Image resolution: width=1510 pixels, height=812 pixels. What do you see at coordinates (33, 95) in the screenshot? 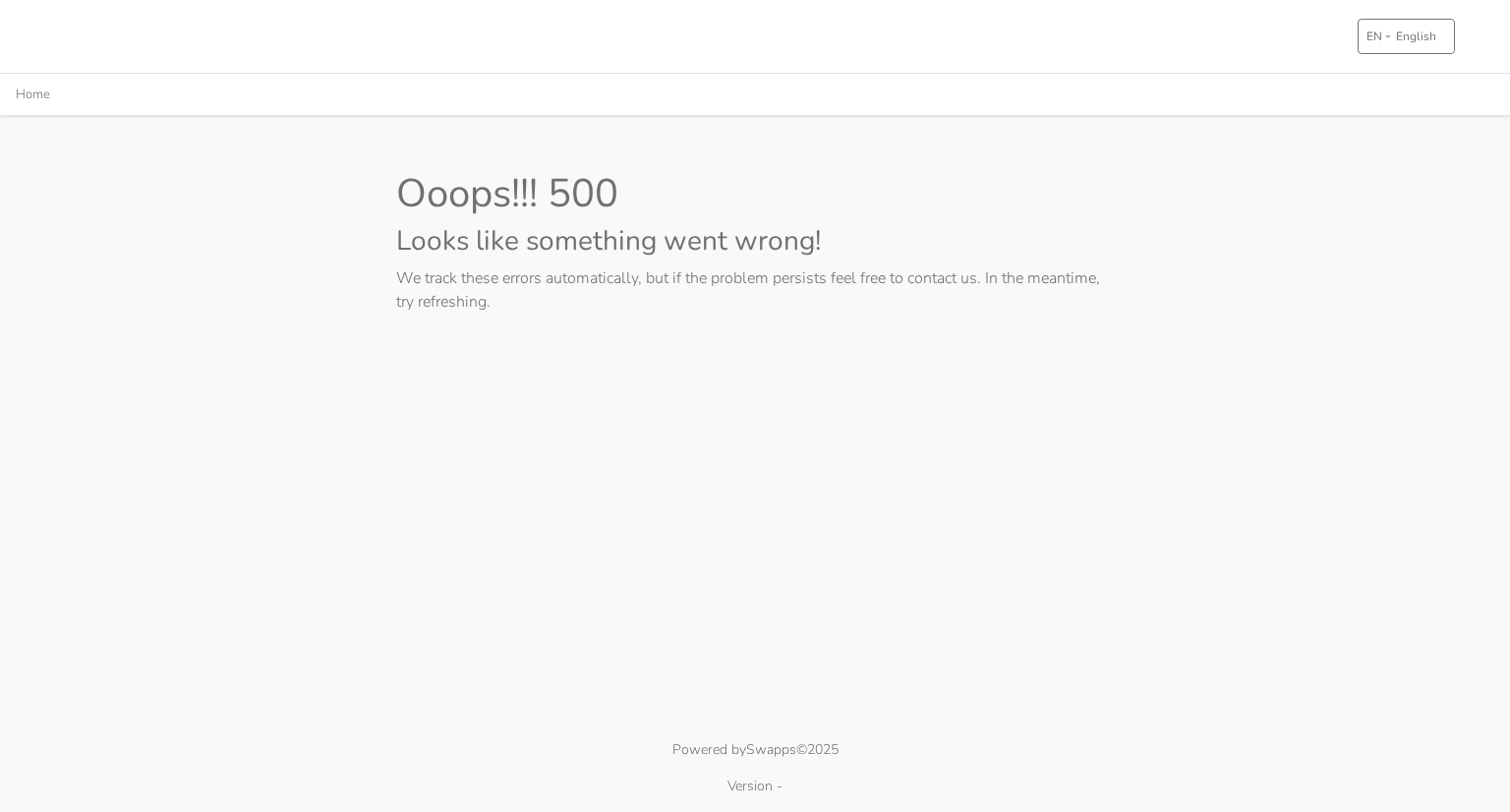
I see `a: Home` at bounding box center [33, 95].